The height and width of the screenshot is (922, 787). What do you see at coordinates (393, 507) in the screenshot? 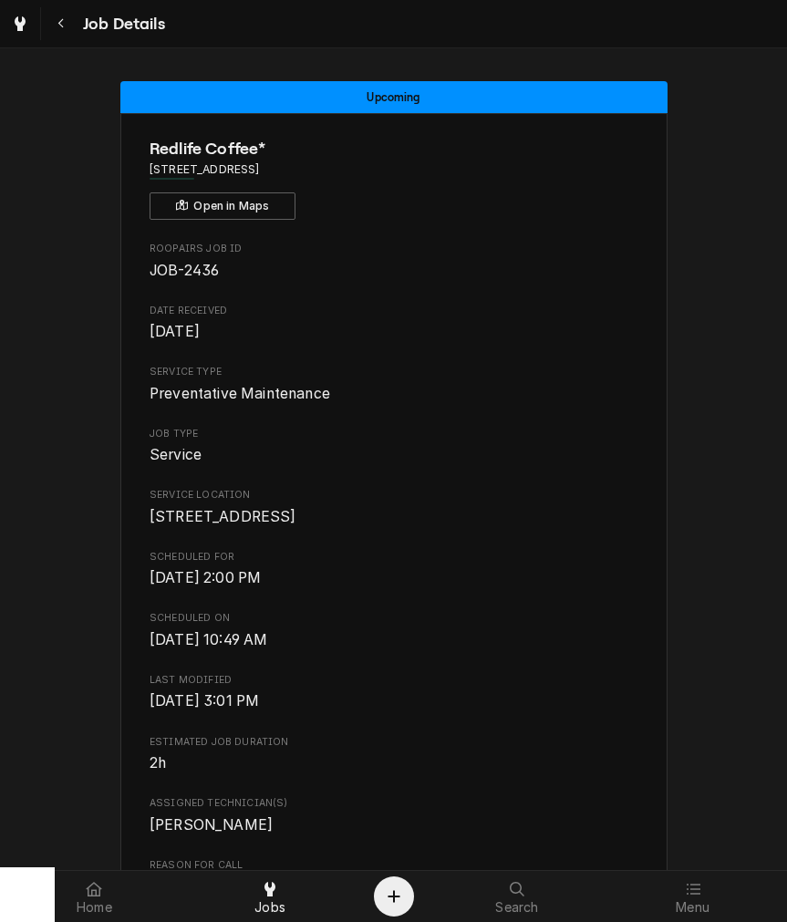
I see `div: Service Location` at bounding box center [393, 507].